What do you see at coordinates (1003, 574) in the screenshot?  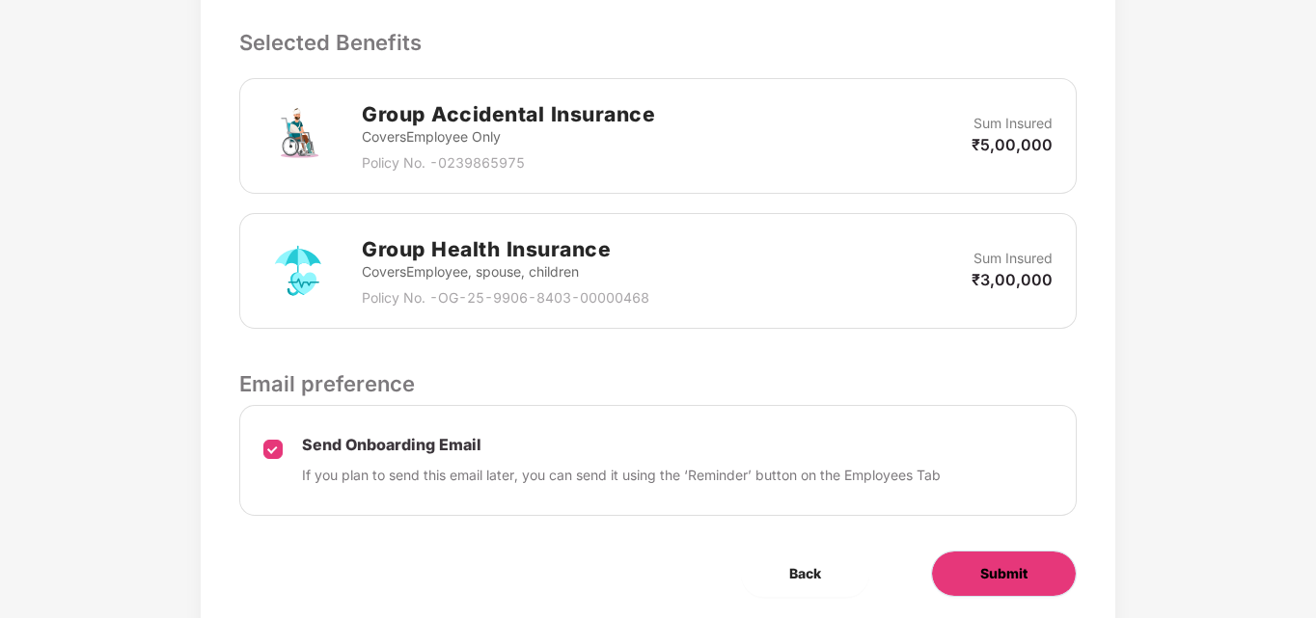 I see `button: Submit` at bounding box center [1003, 574].